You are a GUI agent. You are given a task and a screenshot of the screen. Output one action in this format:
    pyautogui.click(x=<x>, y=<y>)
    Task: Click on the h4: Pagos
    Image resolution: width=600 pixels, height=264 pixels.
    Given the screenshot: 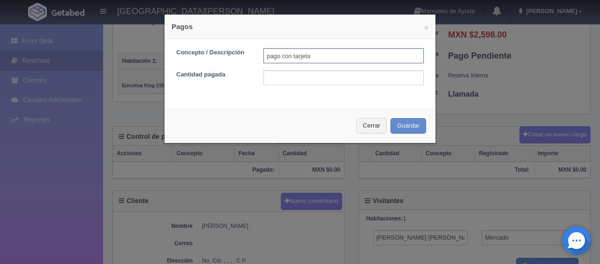 What is the action you would take?
    pyautogui.click(x=300, y=26)
    